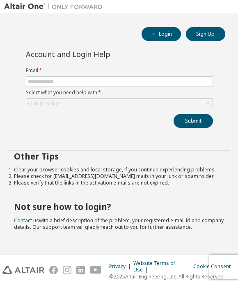 Image resolution: width=238 pixels, height=285 pixels. I want to click on div: Website Terms of Use, so click(163, 267).